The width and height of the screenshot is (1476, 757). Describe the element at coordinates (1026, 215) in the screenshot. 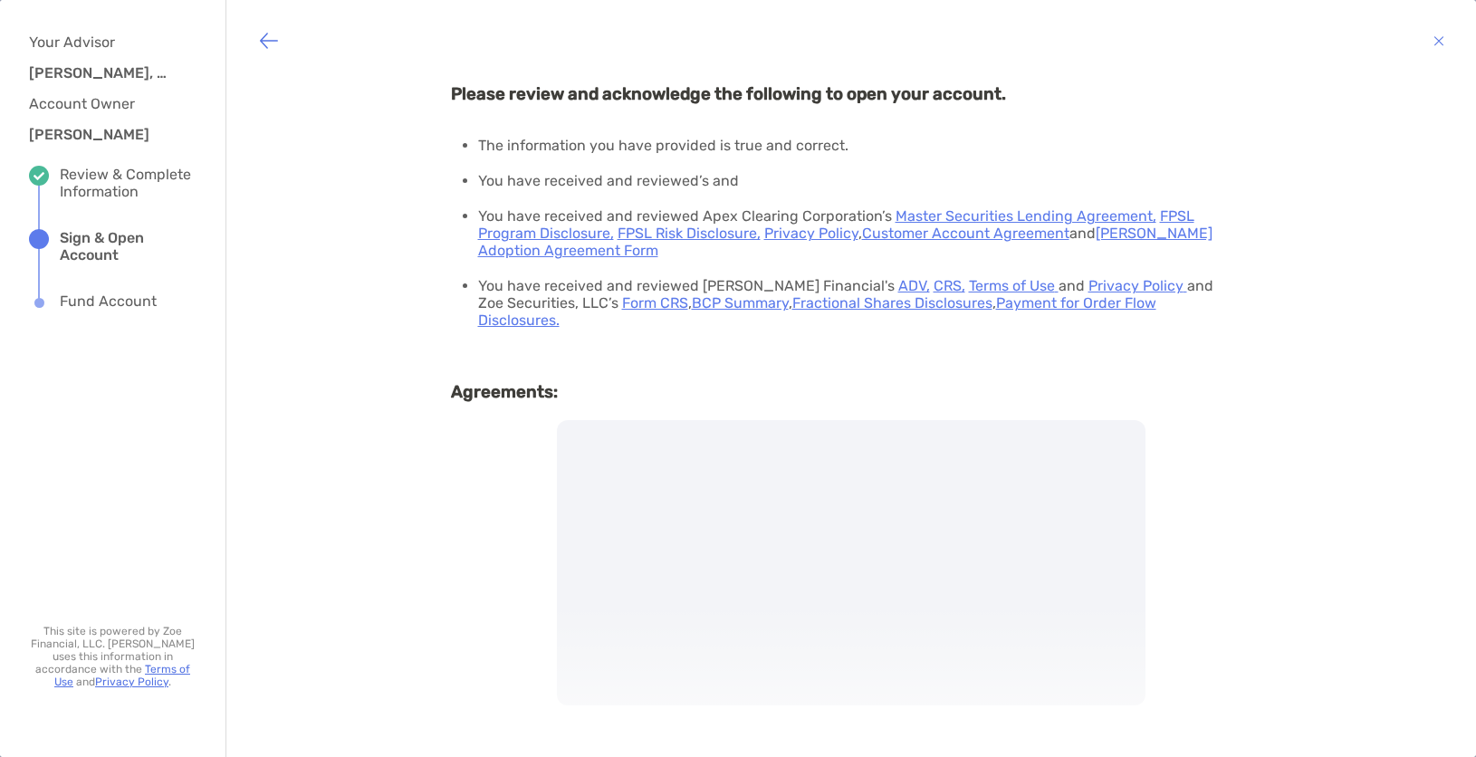

I see `a: Master Securities Lending Agreement,` at that location.